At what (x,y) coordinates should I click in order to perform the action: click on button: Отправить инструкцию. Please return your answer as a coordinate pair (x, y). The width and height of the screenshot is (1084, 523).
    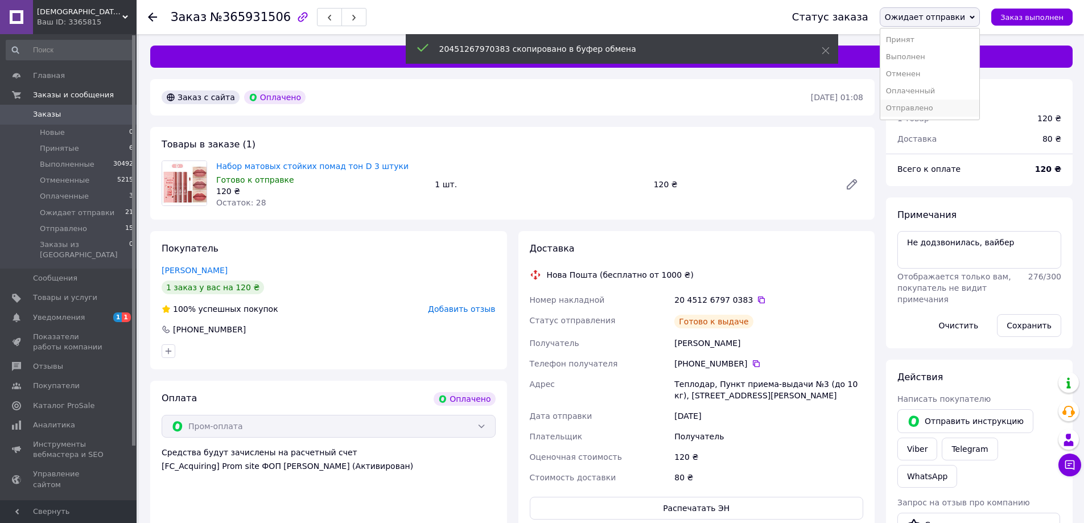
    Looking at the image, I should click on (965, 421).